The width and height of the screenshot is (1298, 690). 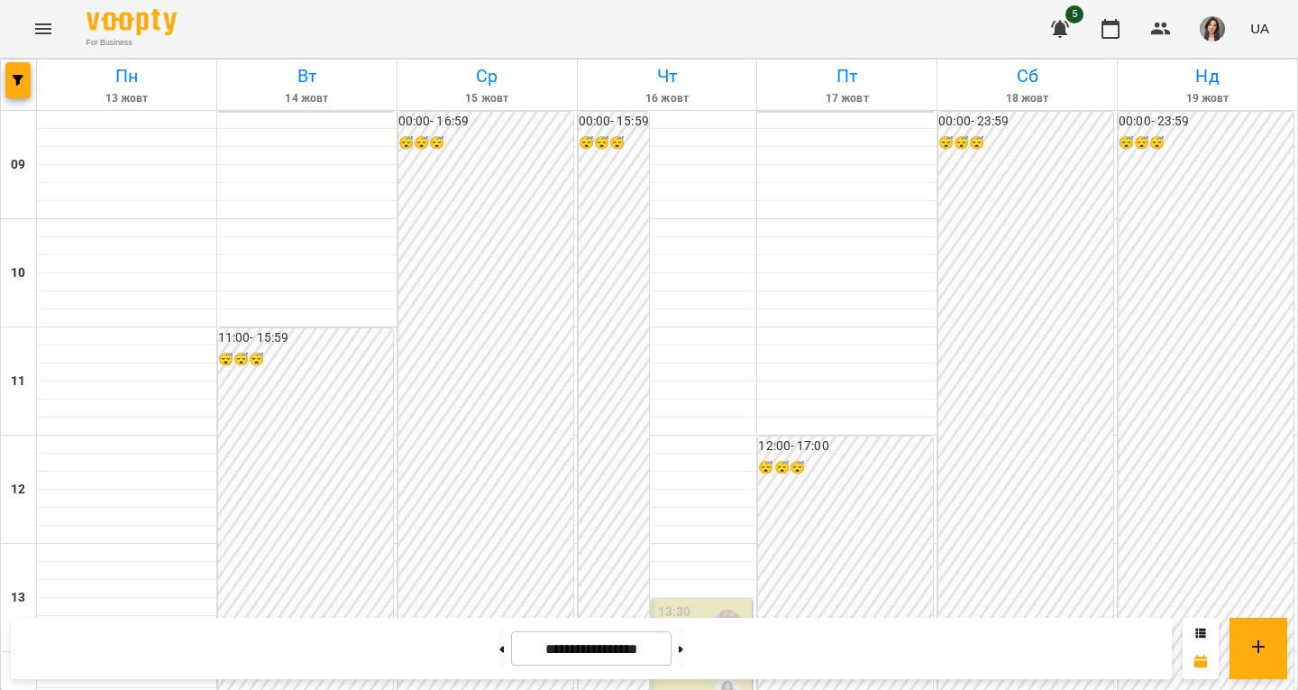 I want to click on label: 13:30, so click(x=674, y=612).